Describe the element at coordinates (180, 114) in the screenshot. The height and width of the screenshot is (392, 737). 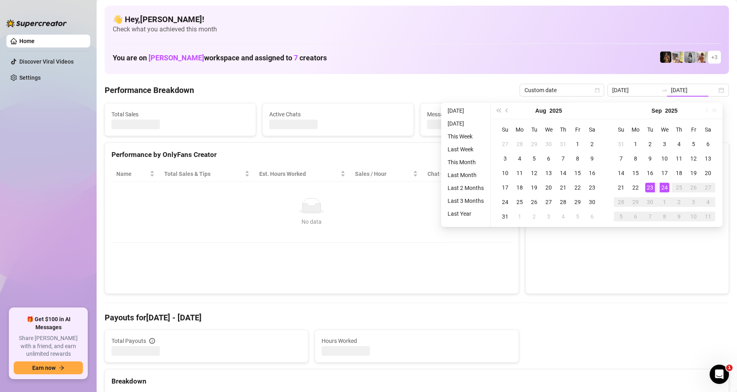
I see `span: Total Sales` at that location.